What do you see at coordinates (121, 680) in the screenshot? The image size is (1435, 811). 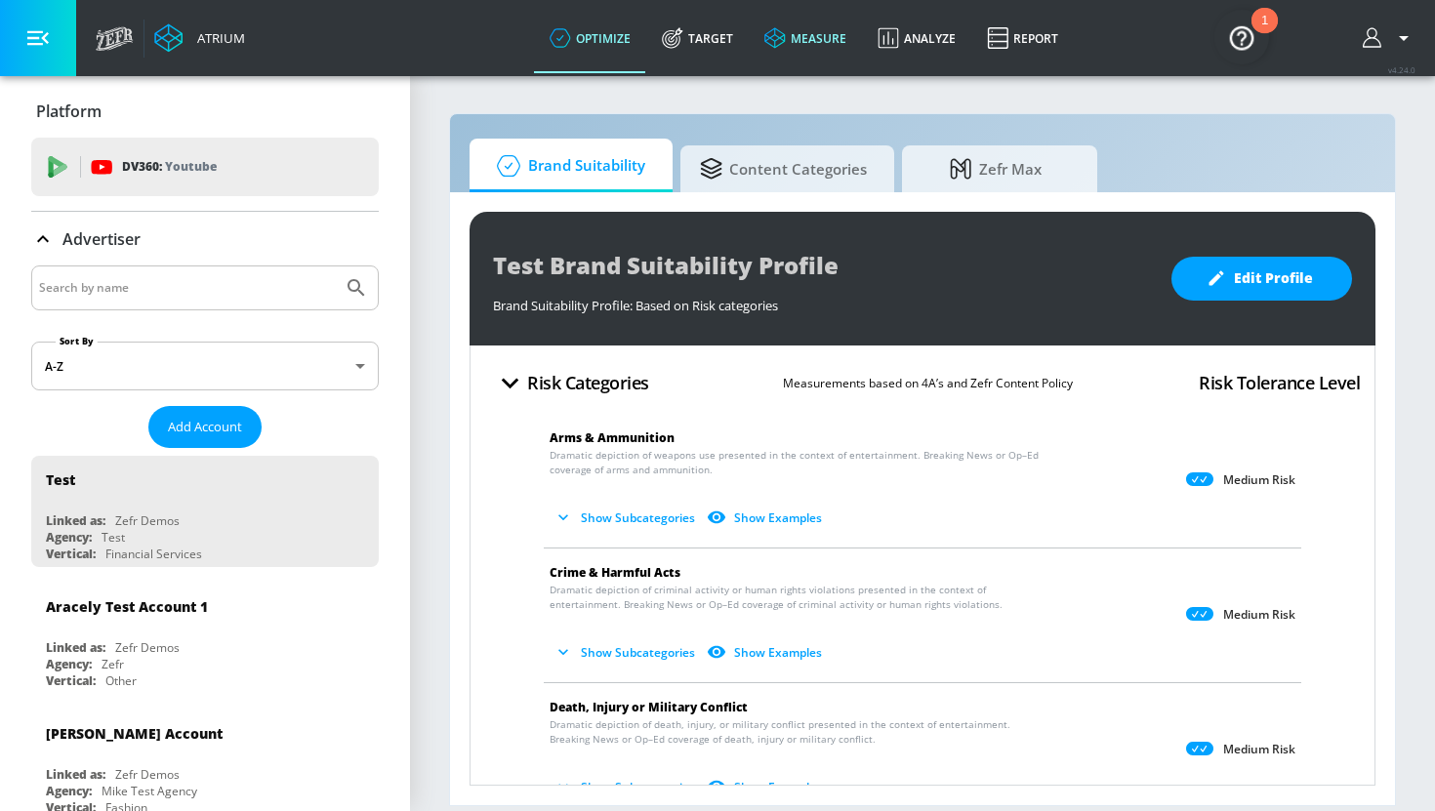 I see `div: Other` at bounding box center [121, 680].